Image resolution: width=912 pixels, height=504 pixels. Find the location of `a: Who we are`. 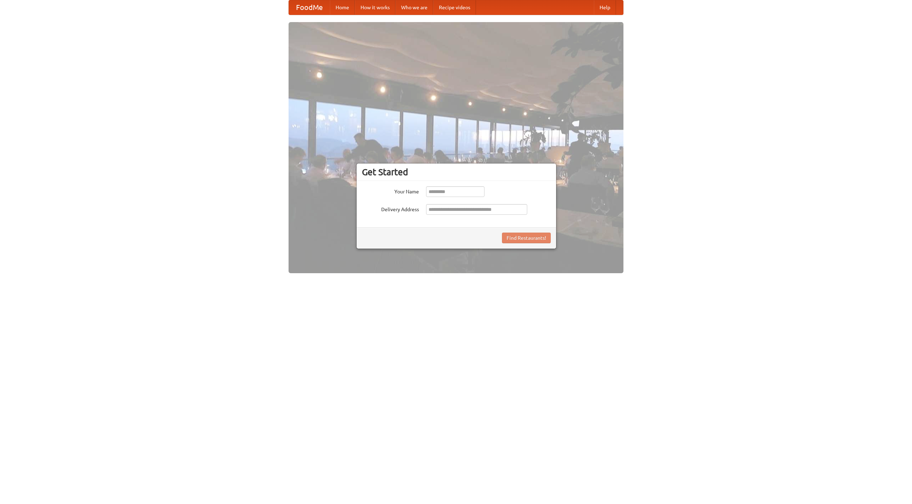

a: Who we are is located at coordinates (414, 7).